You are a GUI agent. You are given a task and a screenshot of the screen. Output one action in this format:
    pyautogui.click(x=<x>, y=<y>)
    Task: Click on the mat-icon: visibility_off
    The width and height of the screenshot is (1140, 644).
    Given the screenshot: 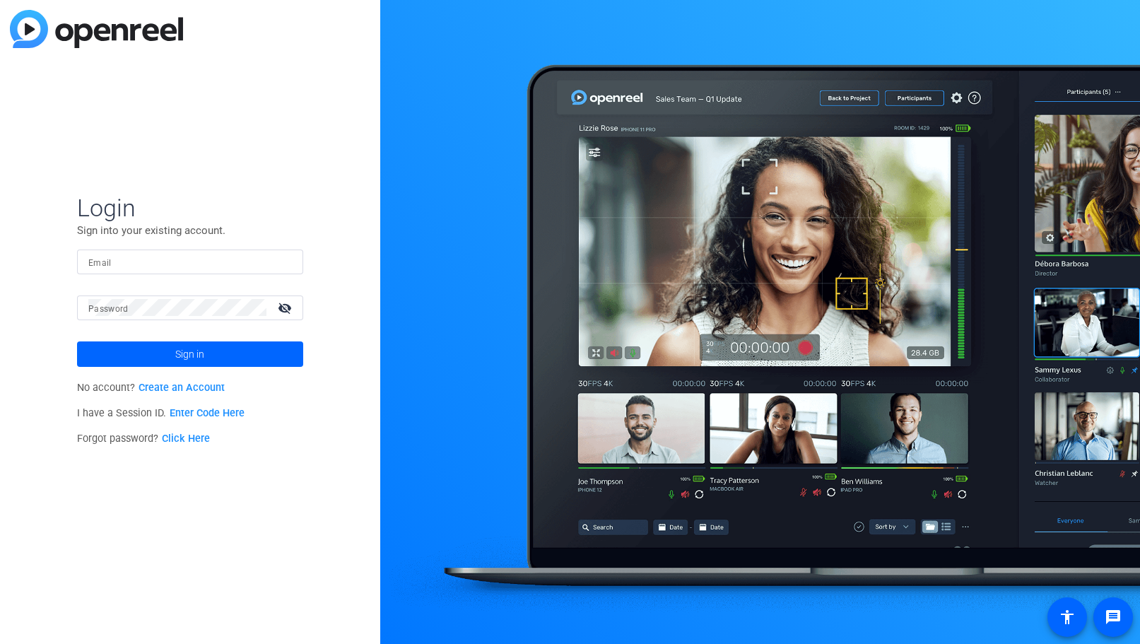 What is the action you would take?
    pyautogui.click(x=286, y=308)
    